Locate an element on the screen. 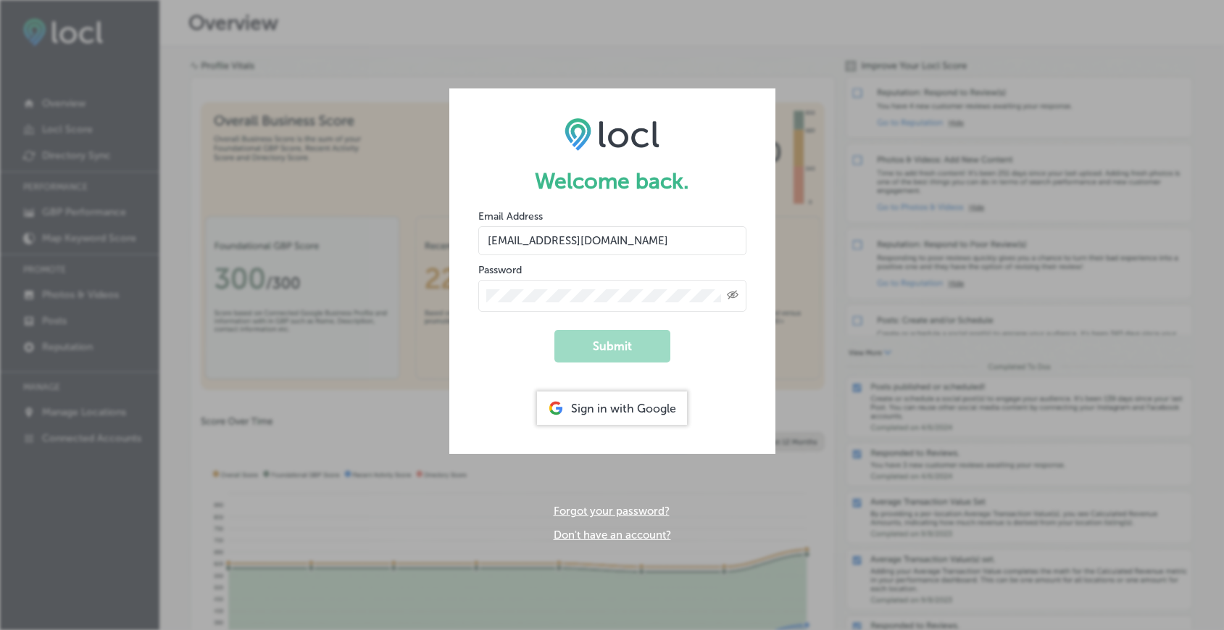  span: Toggle password visibility is located at coordinates (732, 296).